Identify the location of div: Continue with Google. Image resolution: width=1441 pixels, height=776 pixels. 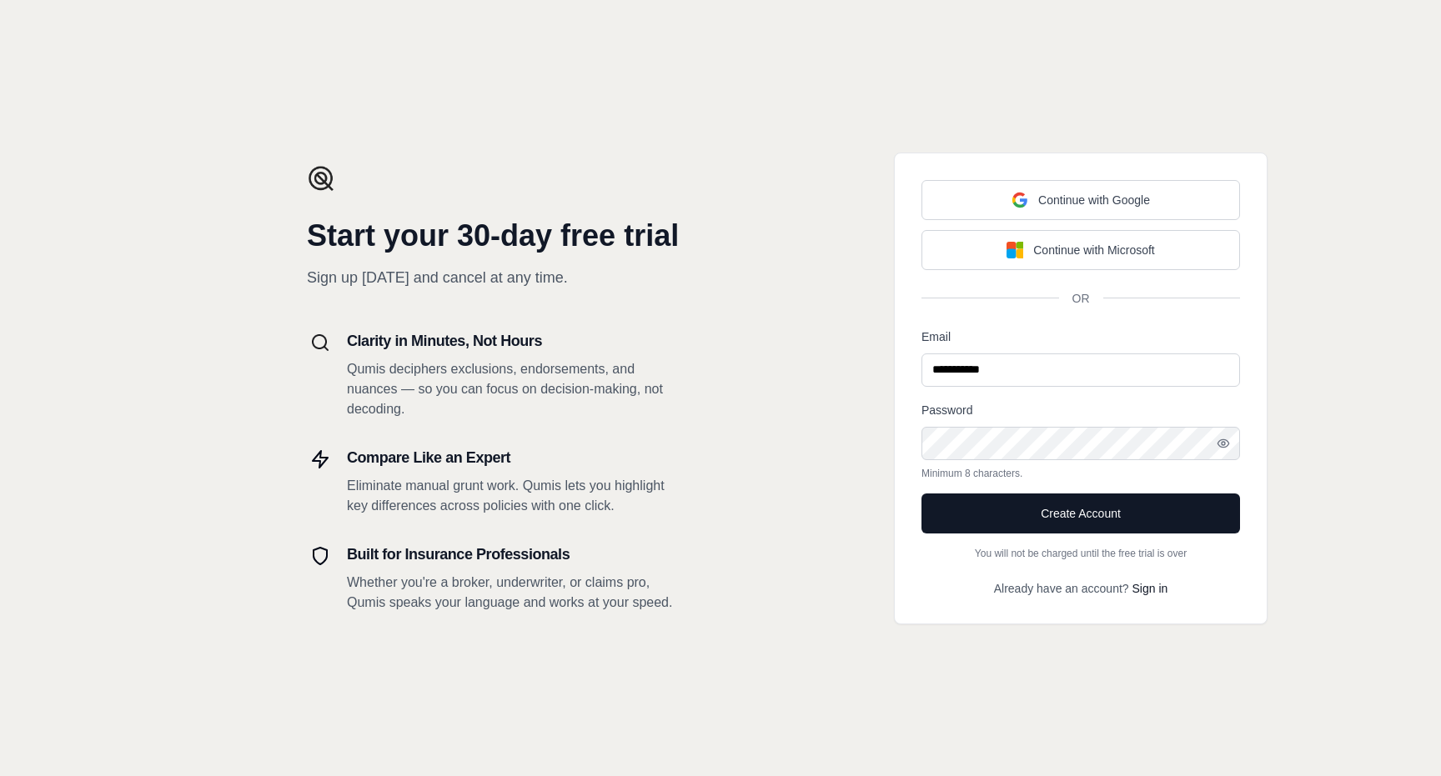
(1081, 200).